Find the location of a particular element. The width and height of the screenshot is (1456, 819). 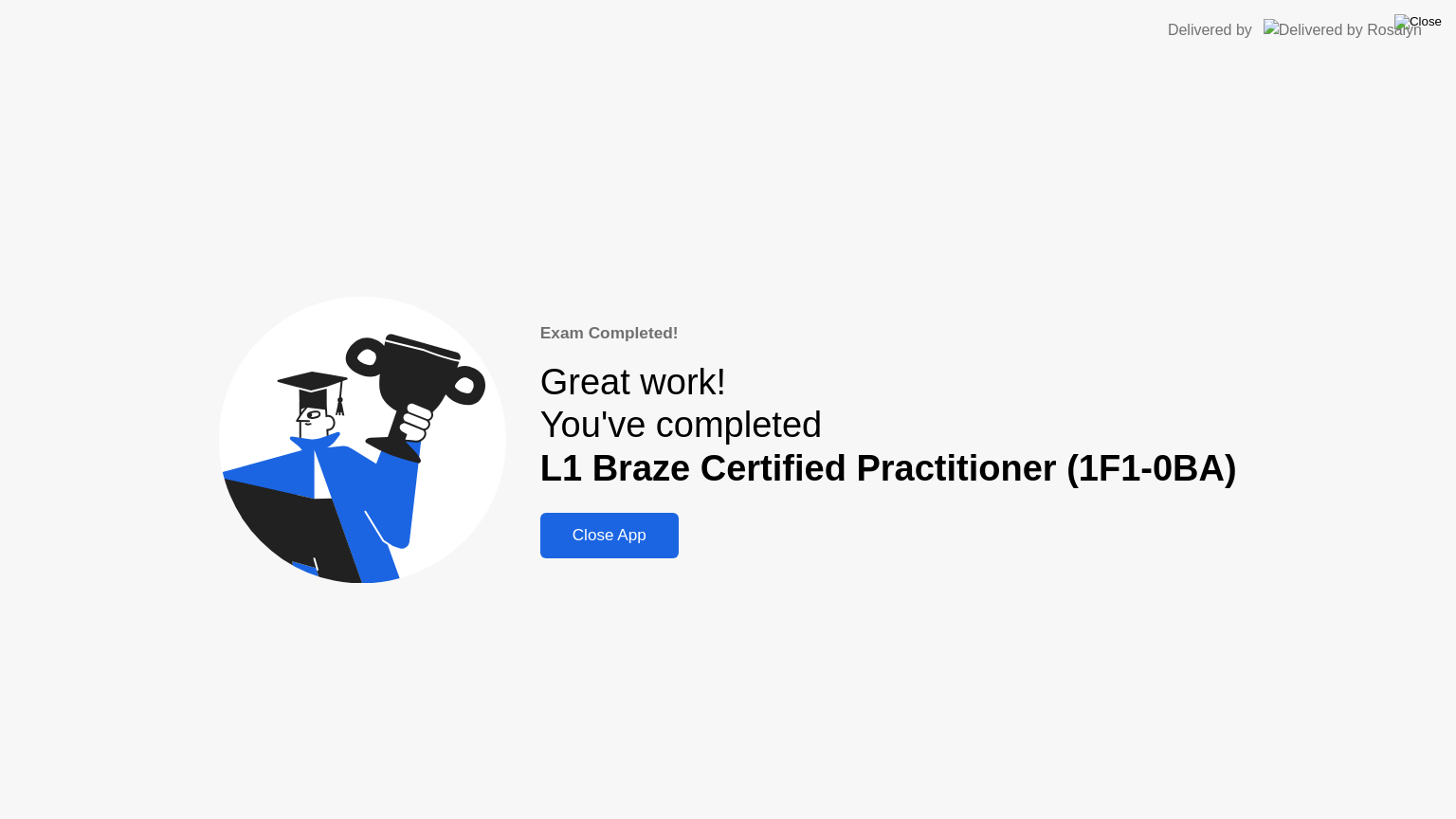

span: disappointed reaction is located at coordinates (140, 668).